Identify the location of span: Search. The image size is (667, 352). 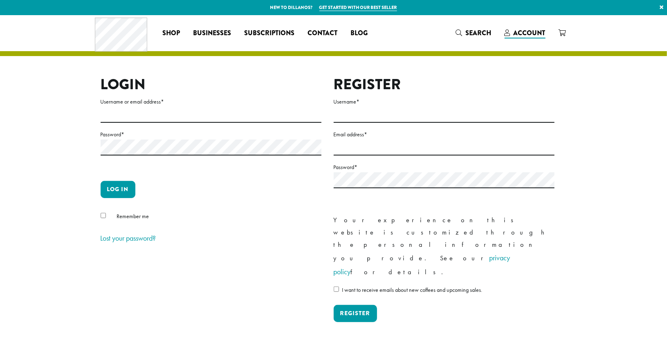
(478, 33).